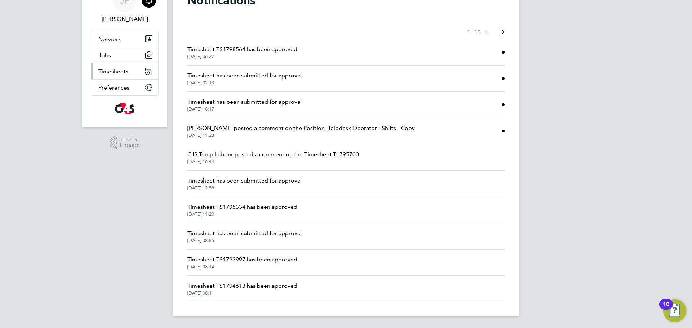 The image size is (692, 328). I want to click on span: CJS Temp Labour posted a comment on the Timesheet T1795700, so click(273, 155).